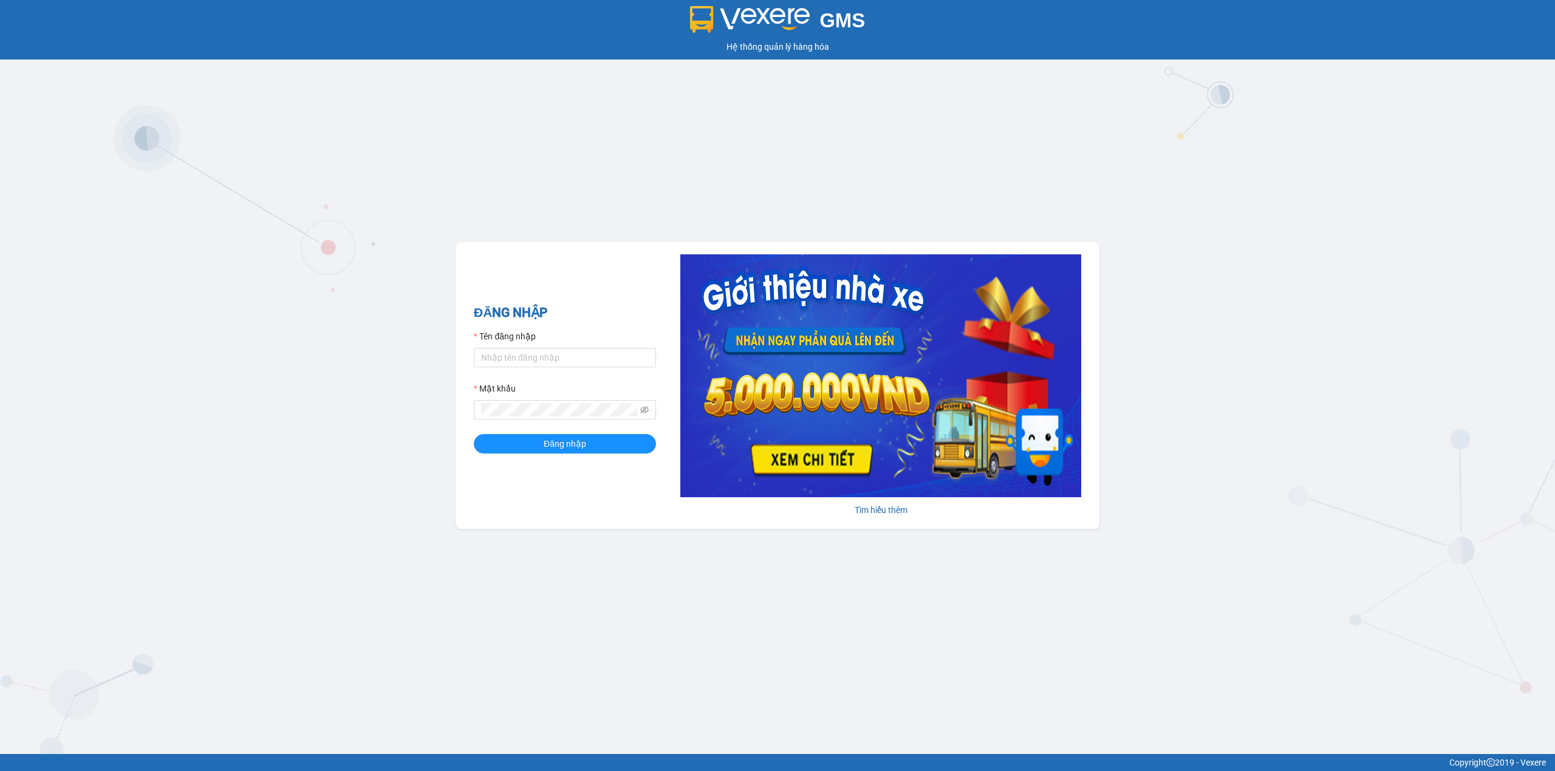 The width and height of the screenshot is (1555, 771). What do you see at coordinates (750, 19) in the screenshot?
I see `img: logo 2` at bounding box center [750, 19].